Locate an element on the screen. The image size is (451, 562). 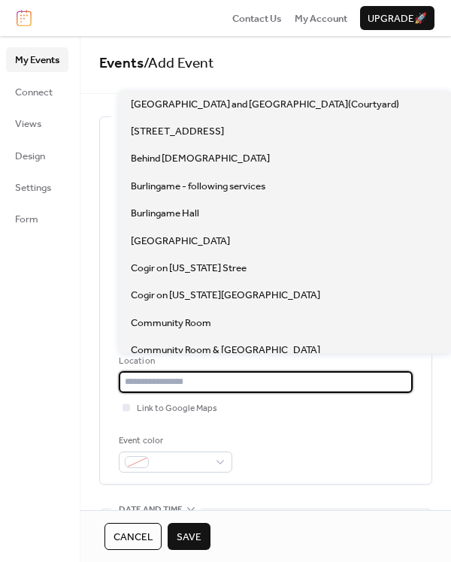
span: Burlingame Hall is located at coordinates (165, 213).